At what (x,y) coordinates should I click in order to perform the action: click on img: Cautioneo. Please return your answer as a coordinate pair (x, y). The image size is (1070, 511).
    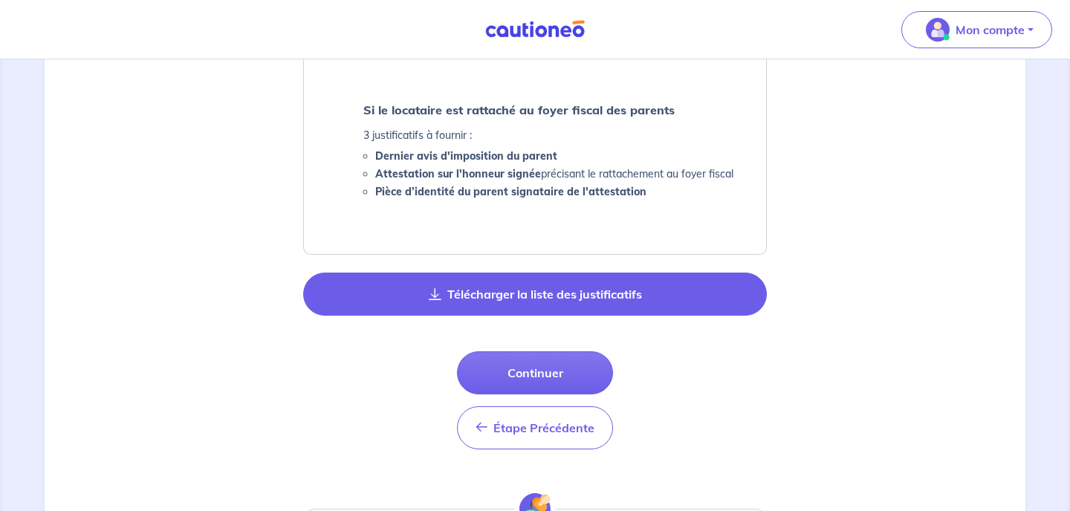
    Looking at the image, I should click on (535, 29).